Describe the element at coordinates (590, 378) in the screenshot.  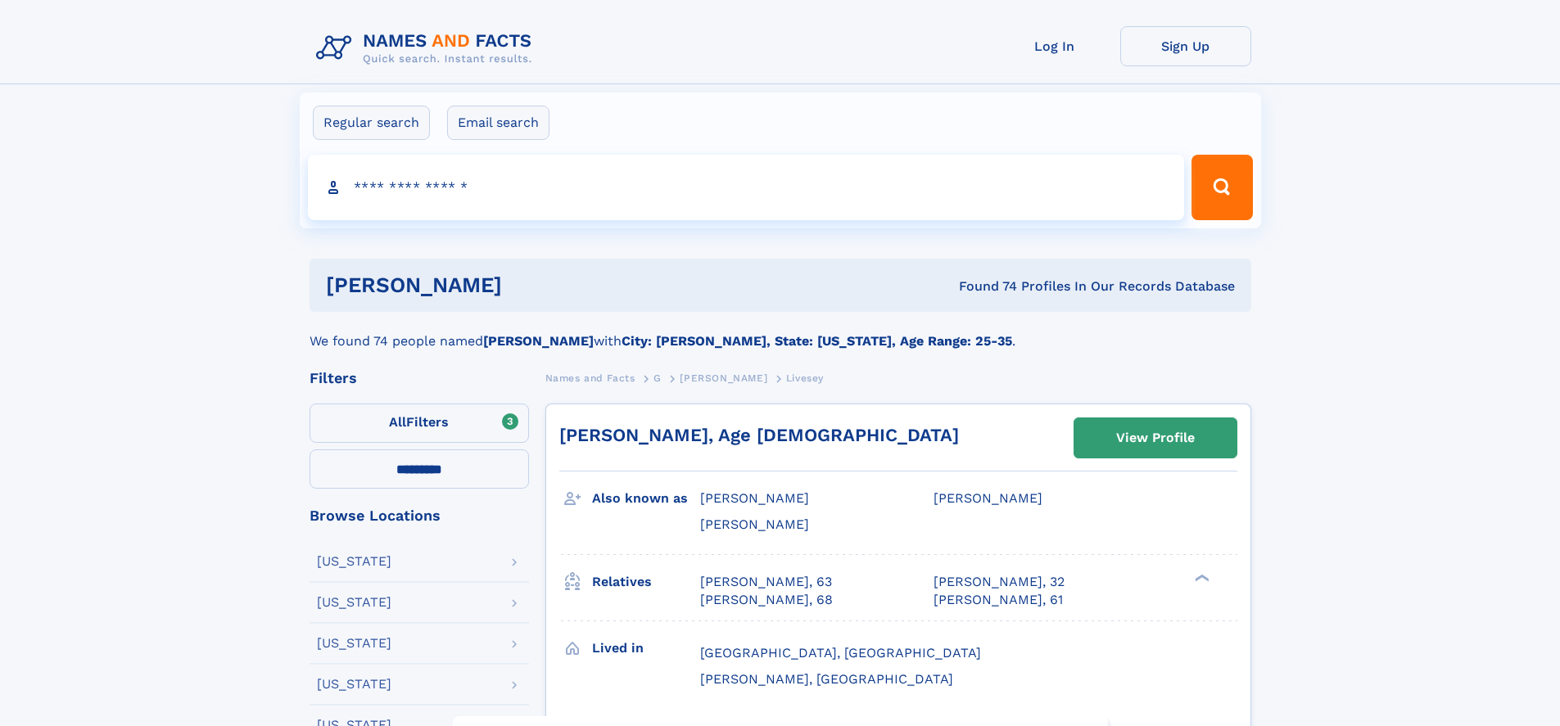
I see `a: Names and Facts` at that location.